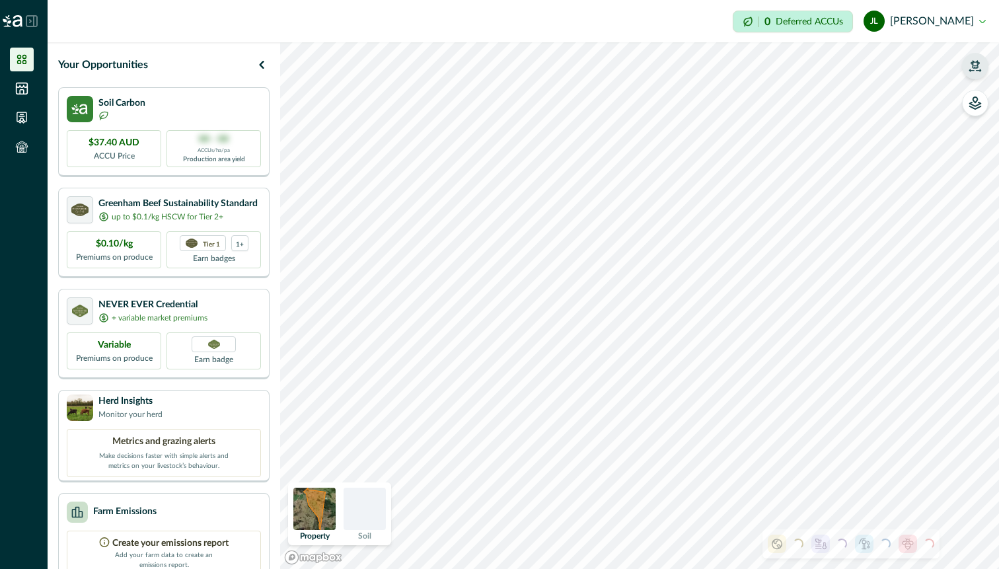  I want to click on p: Variable, so click(114, 345).